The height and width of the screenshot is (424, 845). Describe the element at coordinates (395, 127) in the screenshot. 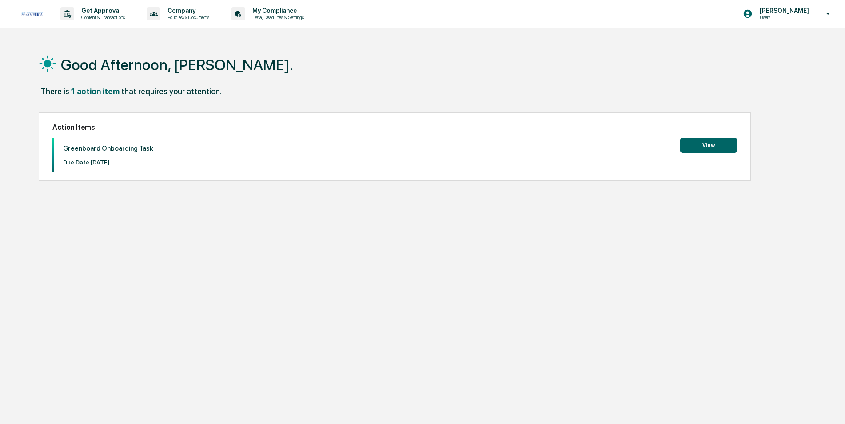

I see `h2: Action Items` at that location.